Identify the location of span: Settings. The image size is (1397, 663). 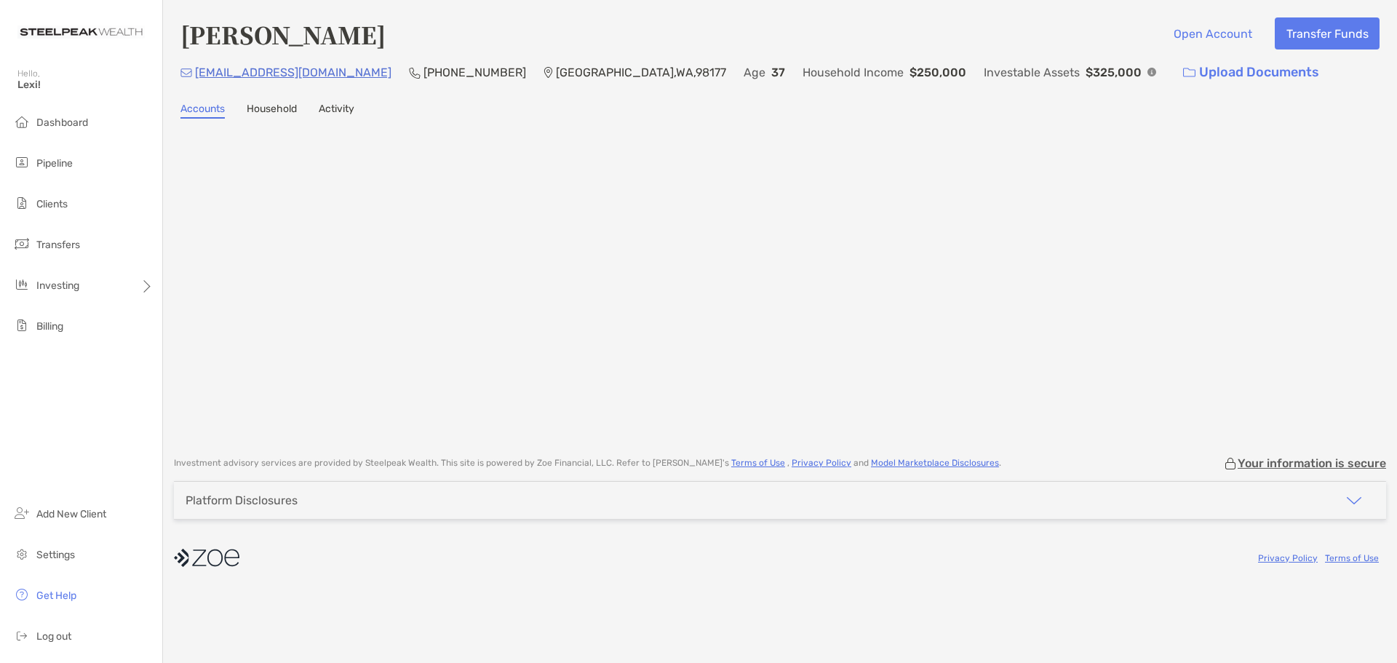
(55, 554).